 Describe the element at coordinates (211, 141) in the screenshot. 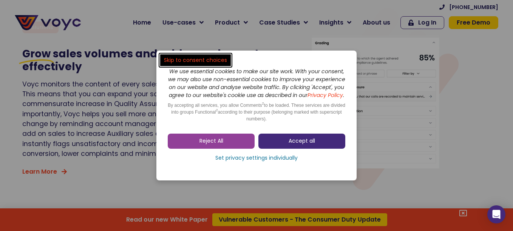

I see `a: Reject All` at that location.